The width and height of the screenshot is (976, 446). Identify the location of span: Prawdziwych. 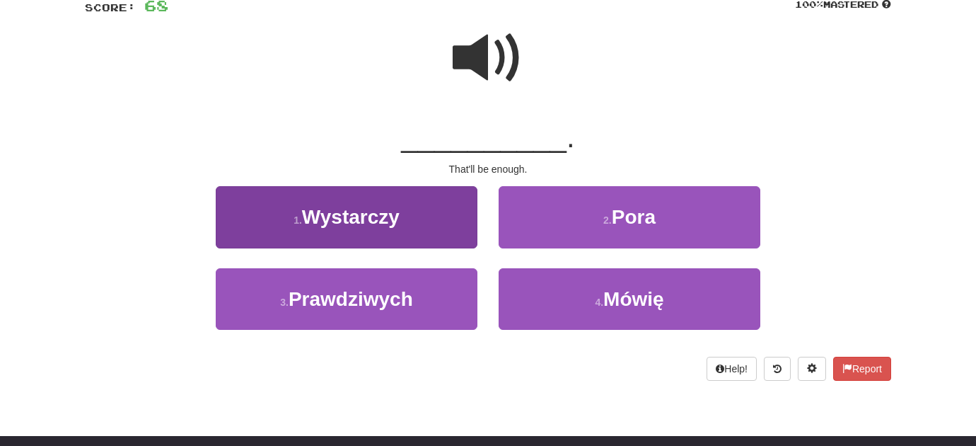
(351, 298).